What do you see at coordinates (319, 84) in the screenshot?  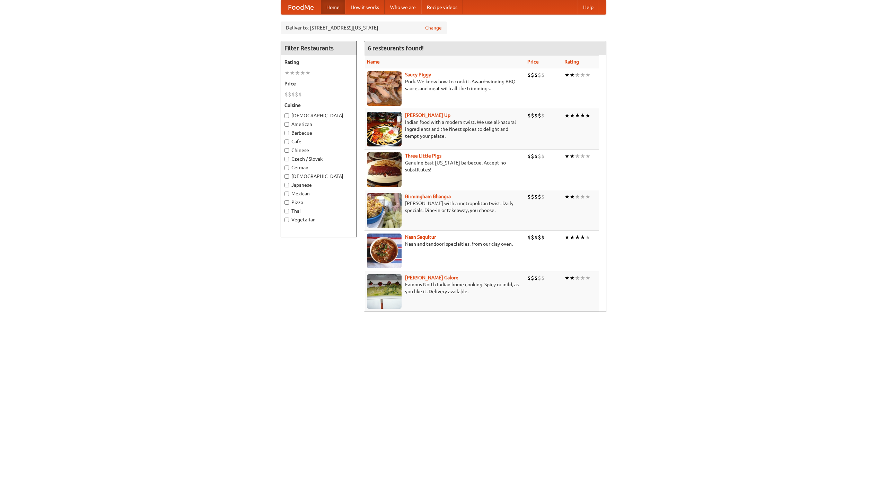 I see `h5: Price` at bounding box center [319, 84].